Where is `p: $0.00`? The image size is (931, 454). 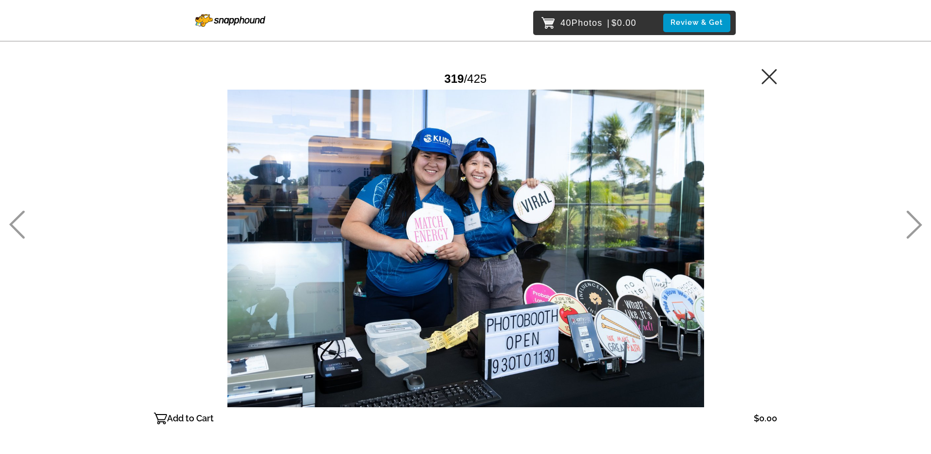
p: $0.00 is located at coordinates (765, 418).